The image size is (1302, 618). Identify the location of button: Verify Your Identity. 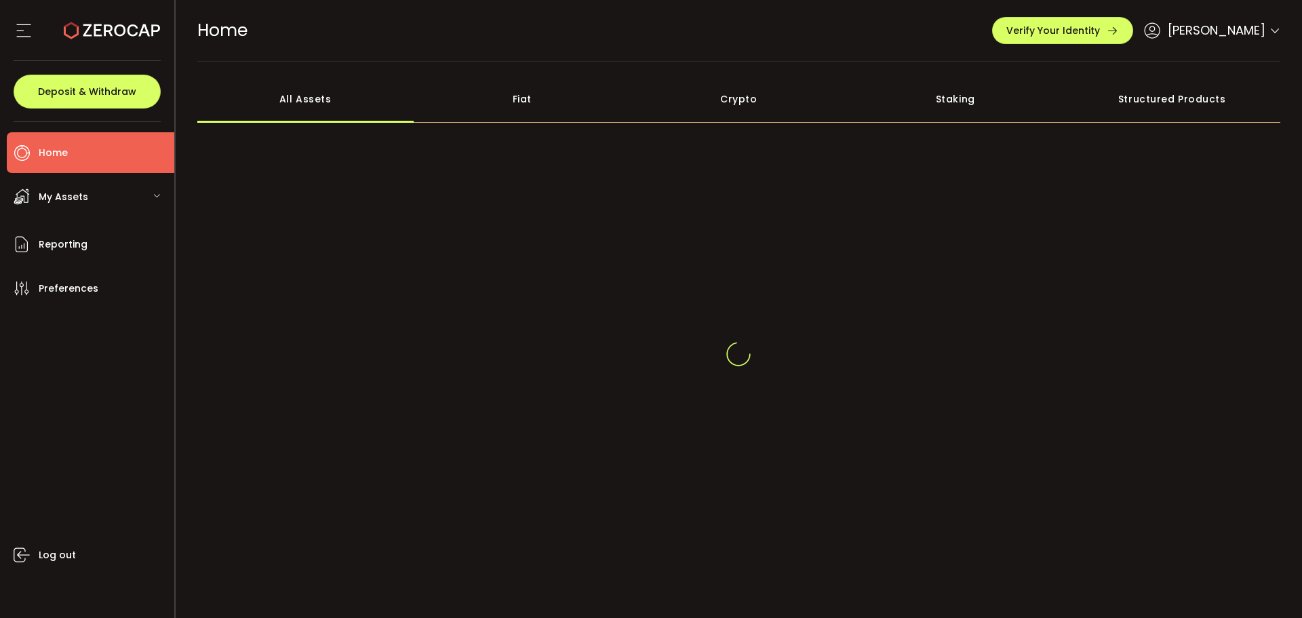
(1062, 31).